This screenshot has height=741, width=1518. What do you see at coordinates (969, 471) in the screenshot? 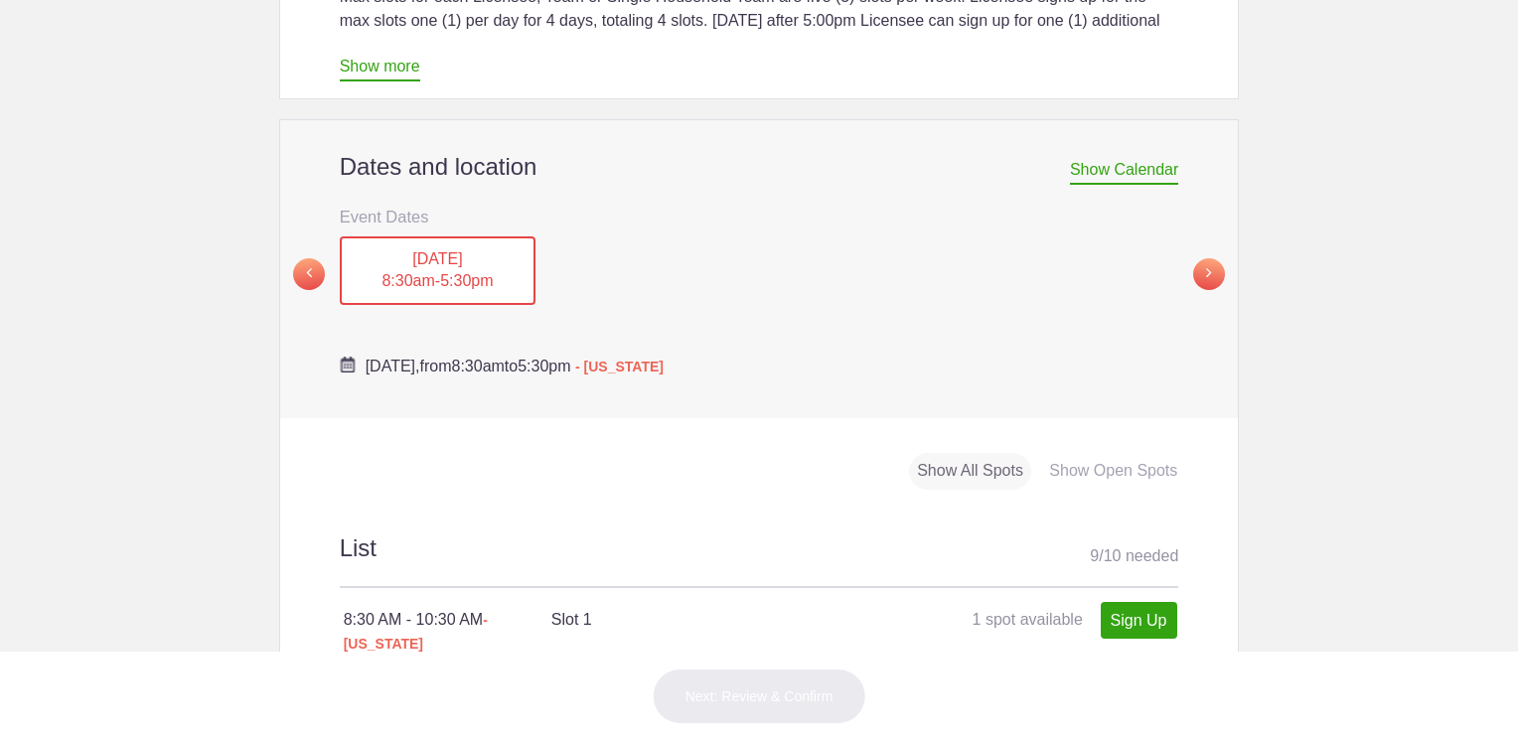
I see `div: Show All Spots` at bounding box center [969, 471].